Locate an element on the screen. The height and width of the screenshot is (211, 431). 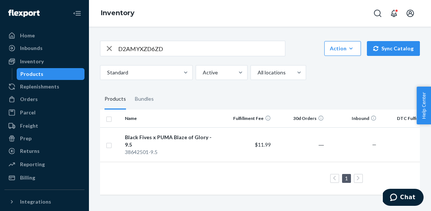
a: Returns is located at coordinates (44, 151).